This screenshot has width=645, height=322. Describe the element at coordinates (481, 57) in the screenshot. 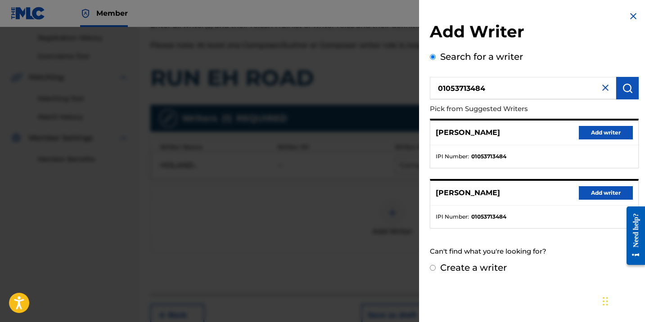

I see `label: Search for a writer` at that location.